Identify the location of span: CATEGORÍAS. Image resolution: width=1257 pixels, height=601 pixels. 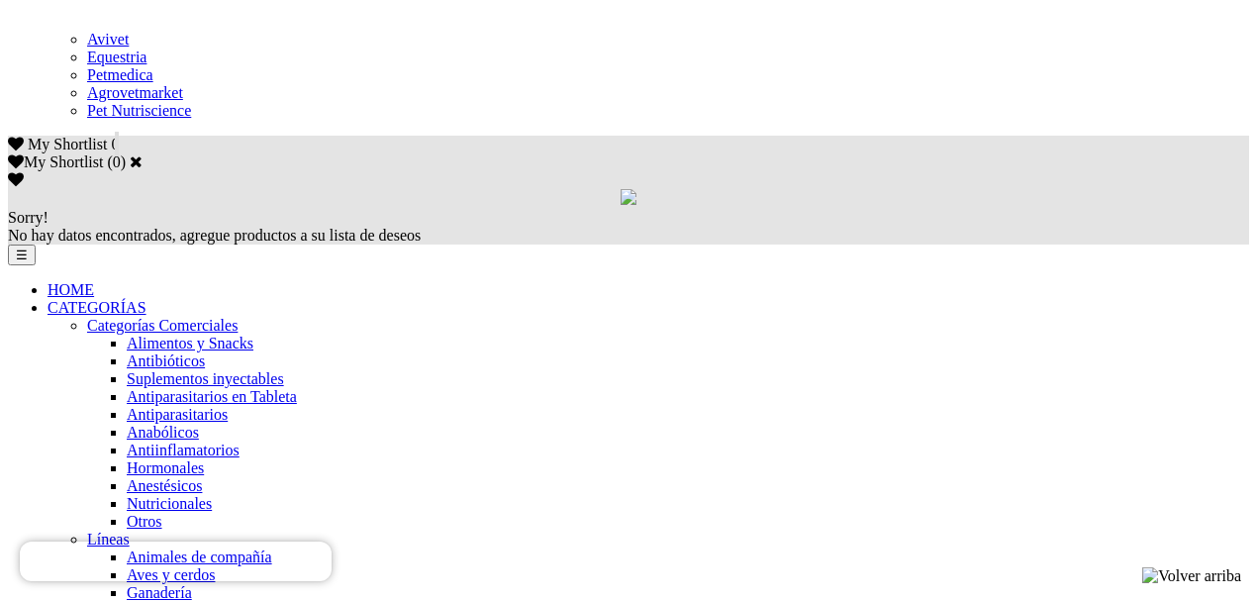
(97, 307).